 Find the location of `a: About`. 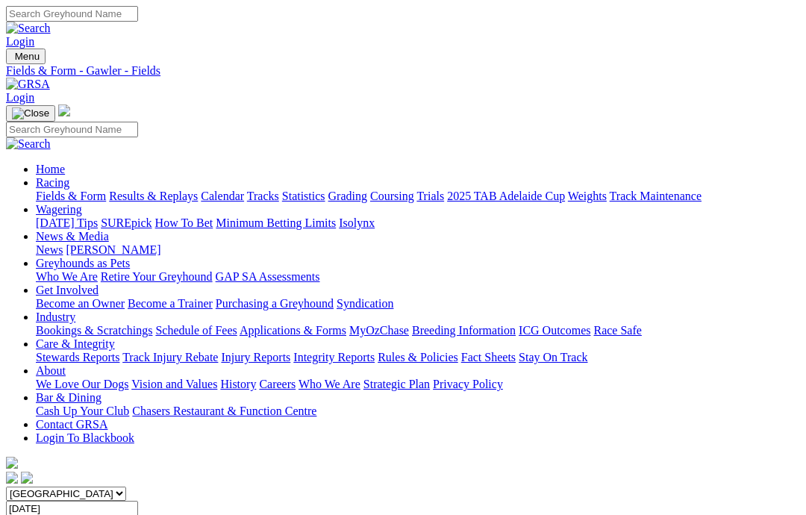

a: About is located at coordinates (51, 370).